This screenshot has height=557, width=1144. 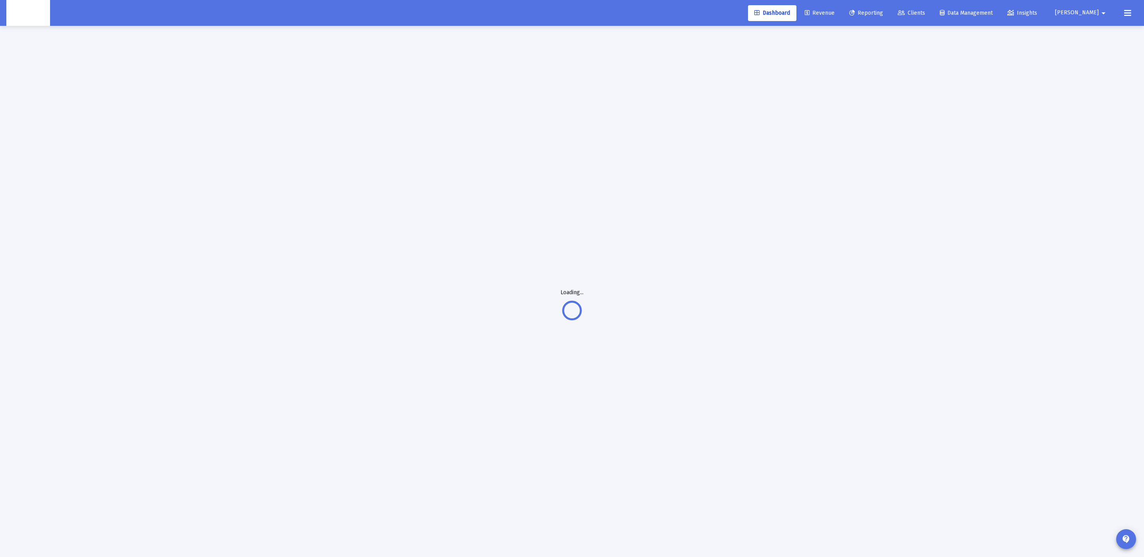 What do you see at coordinates (772, 13) in the screenshot?
I see `a: Dashboard` at bounding box center [772, 13].